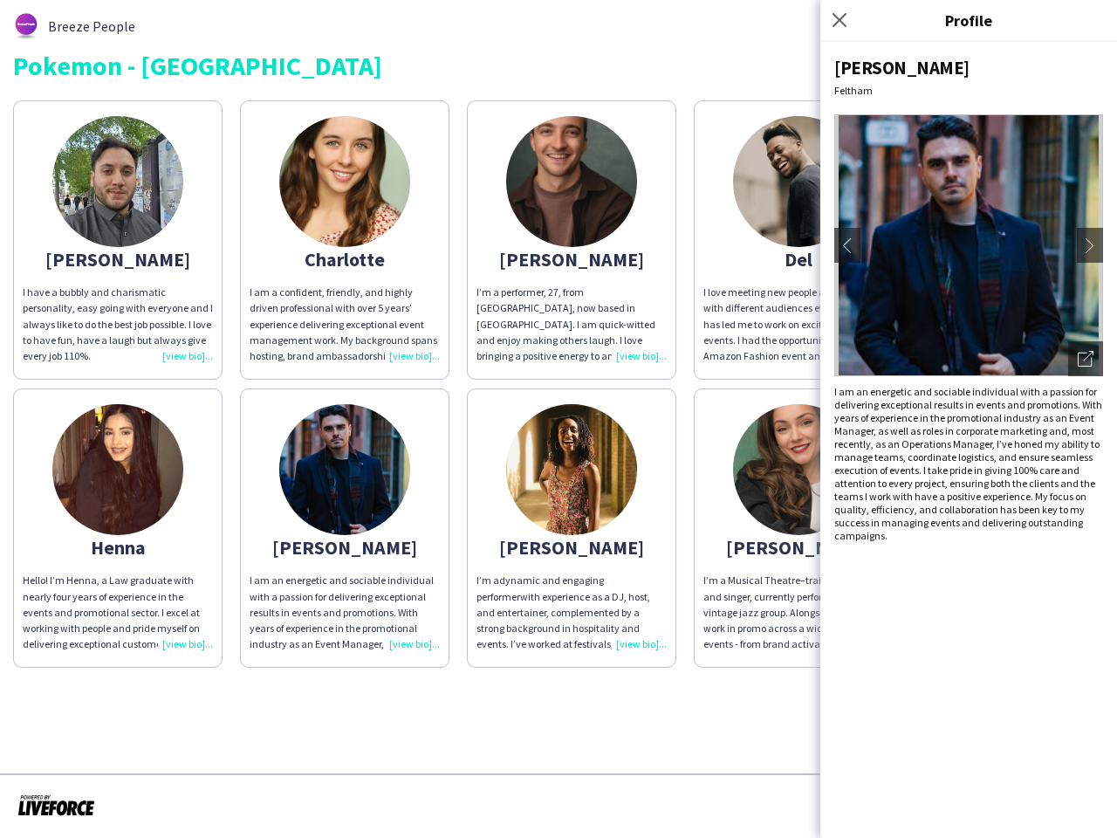 This screenshot has width=1117, height=838. I want to click on p: I love meeting new people and engaging with different audiences every day, which has led me to wo..., so click(799, 324).